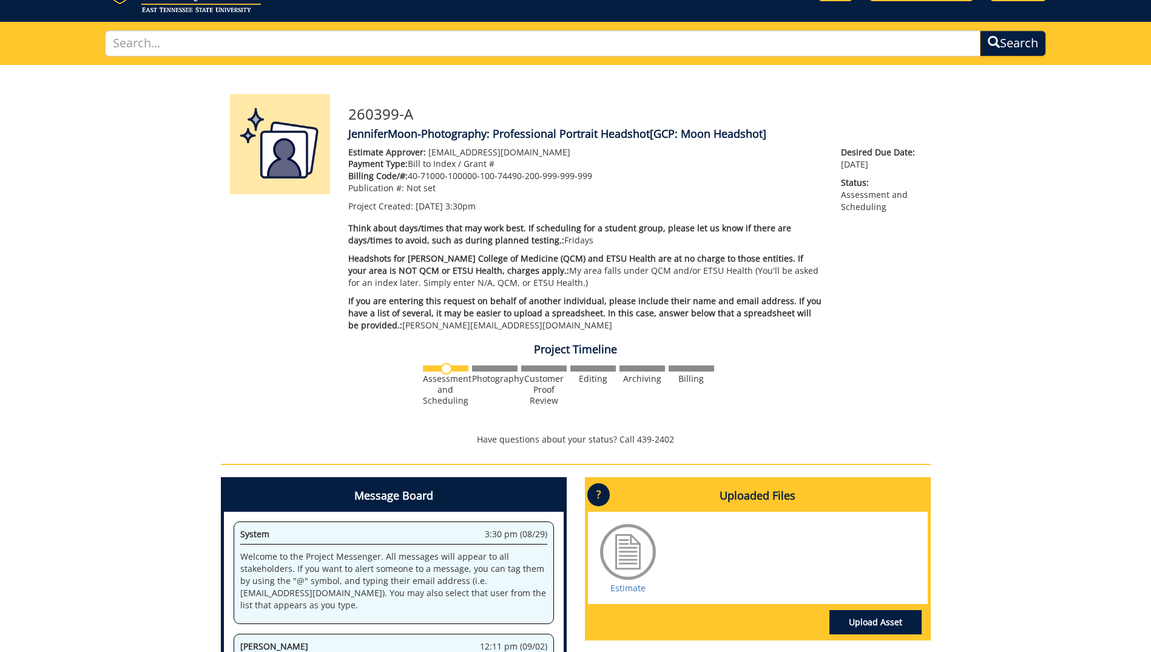 The image size is (1151, 652). Describe the element at coordinates (628, 587) in the screenshot. I see `a: Estimate` at that location.